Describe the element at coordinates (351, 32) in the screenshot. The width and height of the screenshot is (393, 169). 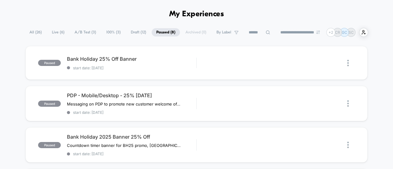
I see `p: SC` at that location.